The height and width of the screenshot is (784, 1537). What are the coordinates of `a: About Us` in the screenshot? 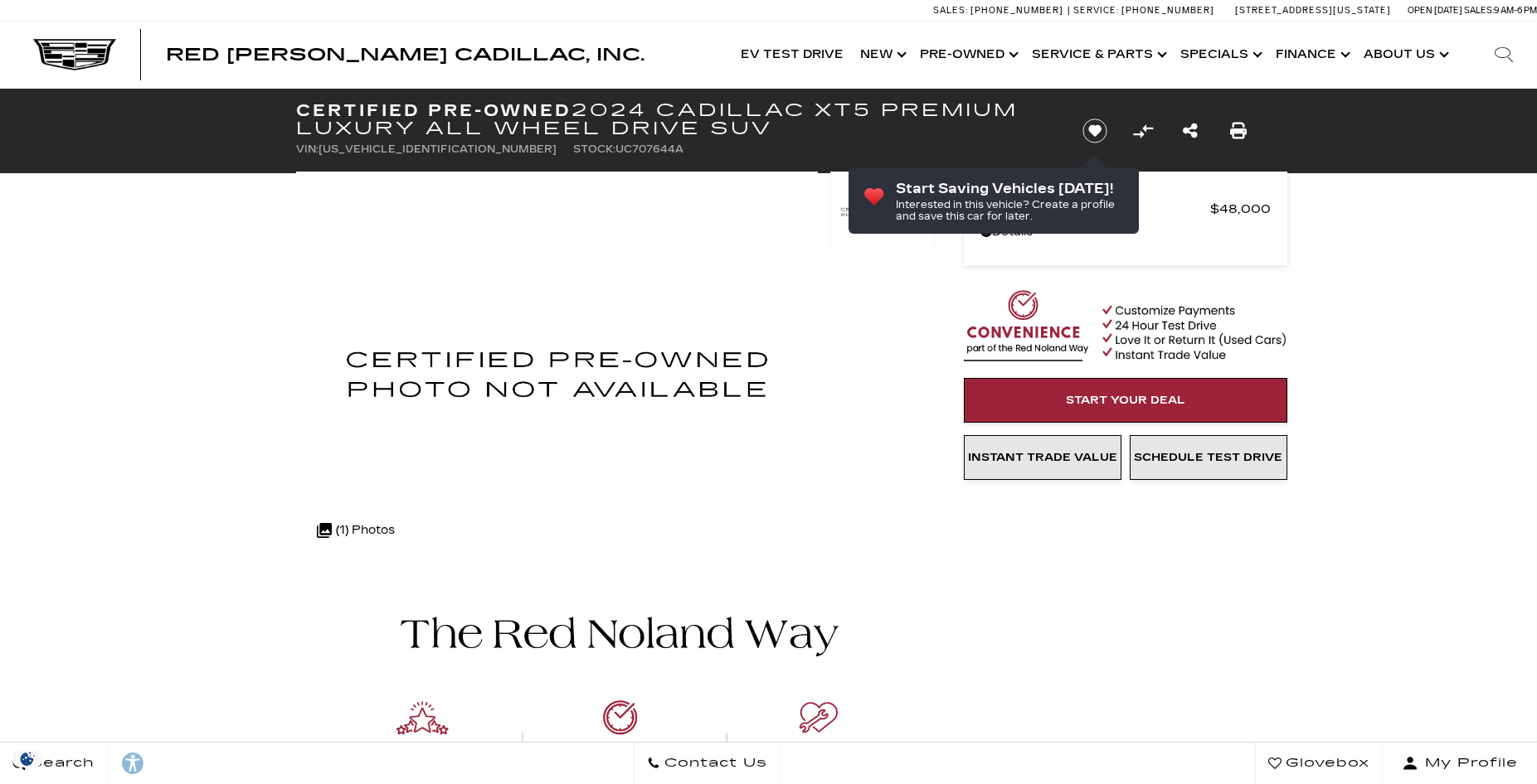 It's located at (1404, 55).